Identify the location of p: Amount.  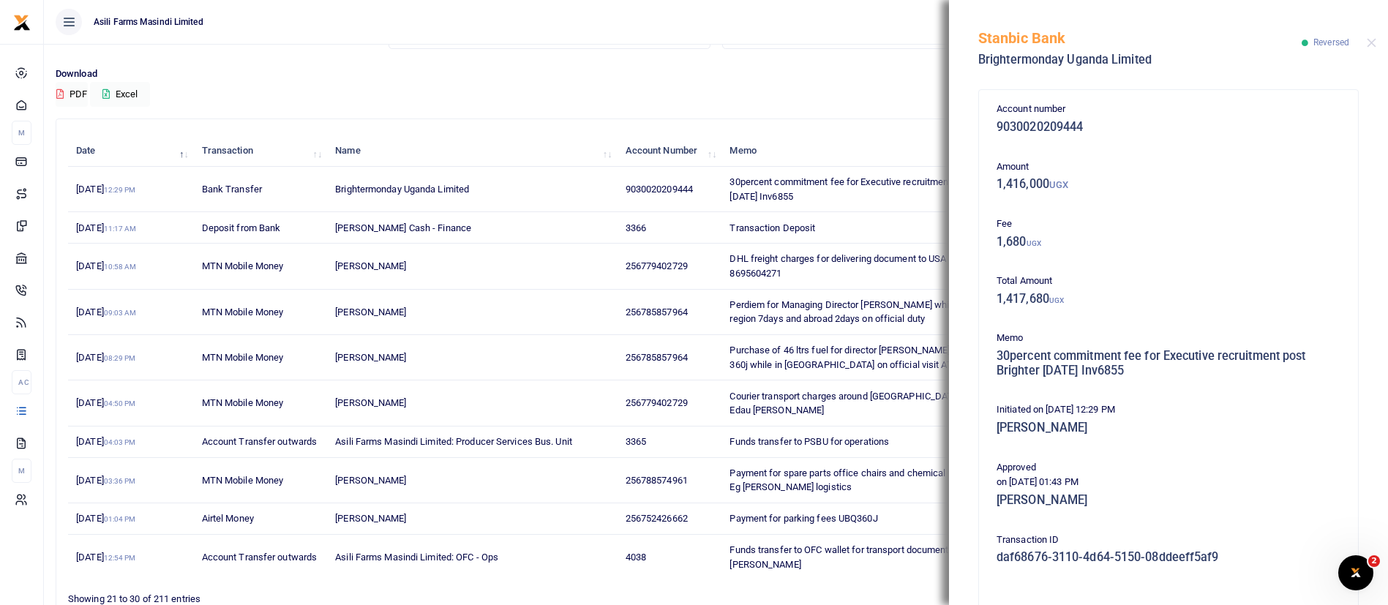
(1169, 167).